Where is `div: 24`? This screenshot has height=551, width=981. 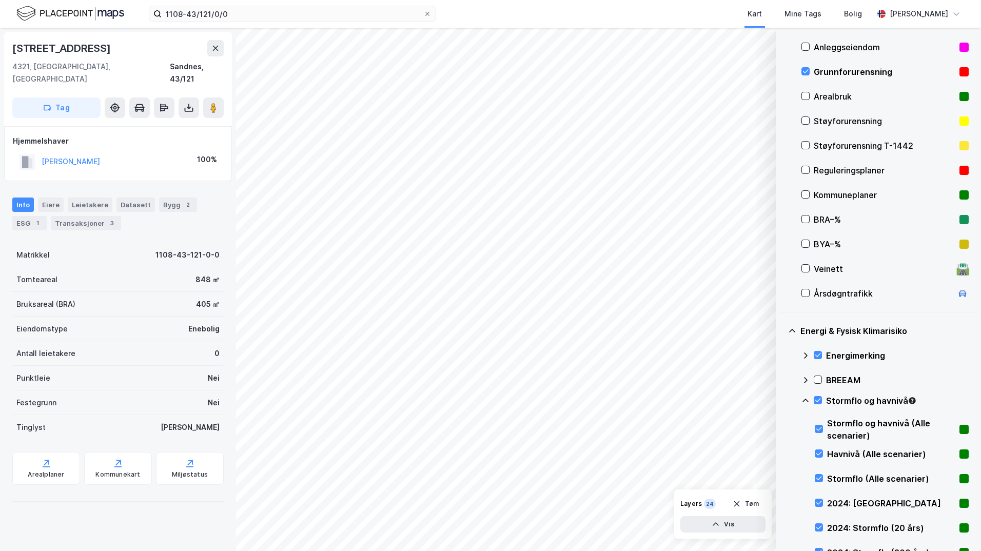
div: 24 is located at coordinates (709, 504).